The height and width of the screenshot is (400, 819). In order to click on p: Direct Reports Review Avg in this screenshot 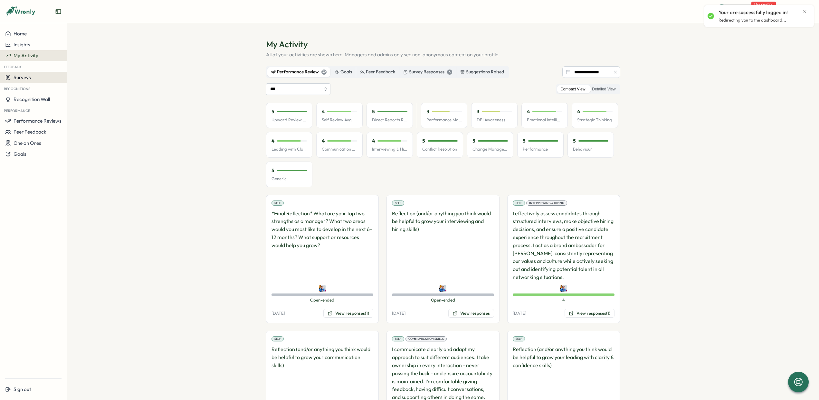, I will do `click(390, 120)`.